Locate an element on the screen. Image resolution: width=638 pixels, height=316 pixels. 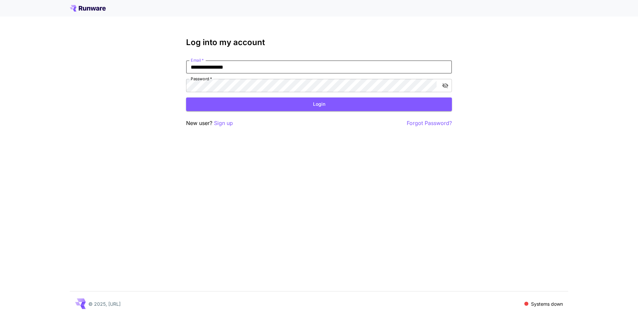
h3: Log into my account is located at coordinates (319, 43).